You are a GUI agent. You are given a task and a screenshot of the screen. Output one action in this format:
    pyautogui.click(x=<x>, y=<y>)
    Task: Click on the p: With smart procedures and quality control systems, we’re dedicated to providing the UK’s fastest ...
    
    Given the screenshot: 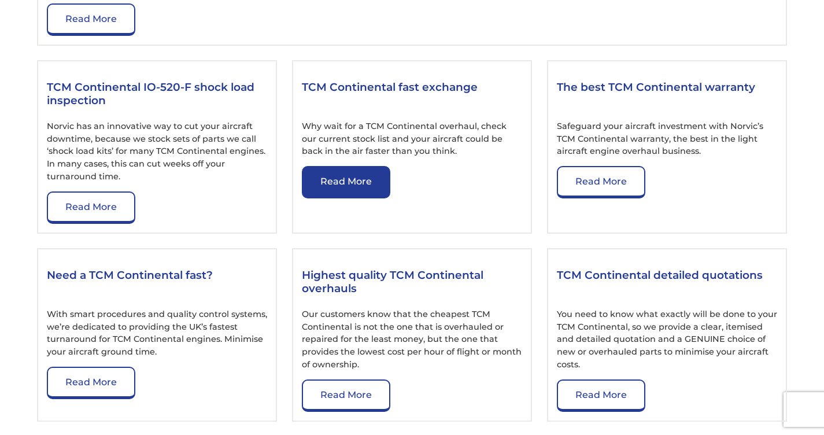 What is the action you would take?
    pyautogui.click(x=157, y=333)
    